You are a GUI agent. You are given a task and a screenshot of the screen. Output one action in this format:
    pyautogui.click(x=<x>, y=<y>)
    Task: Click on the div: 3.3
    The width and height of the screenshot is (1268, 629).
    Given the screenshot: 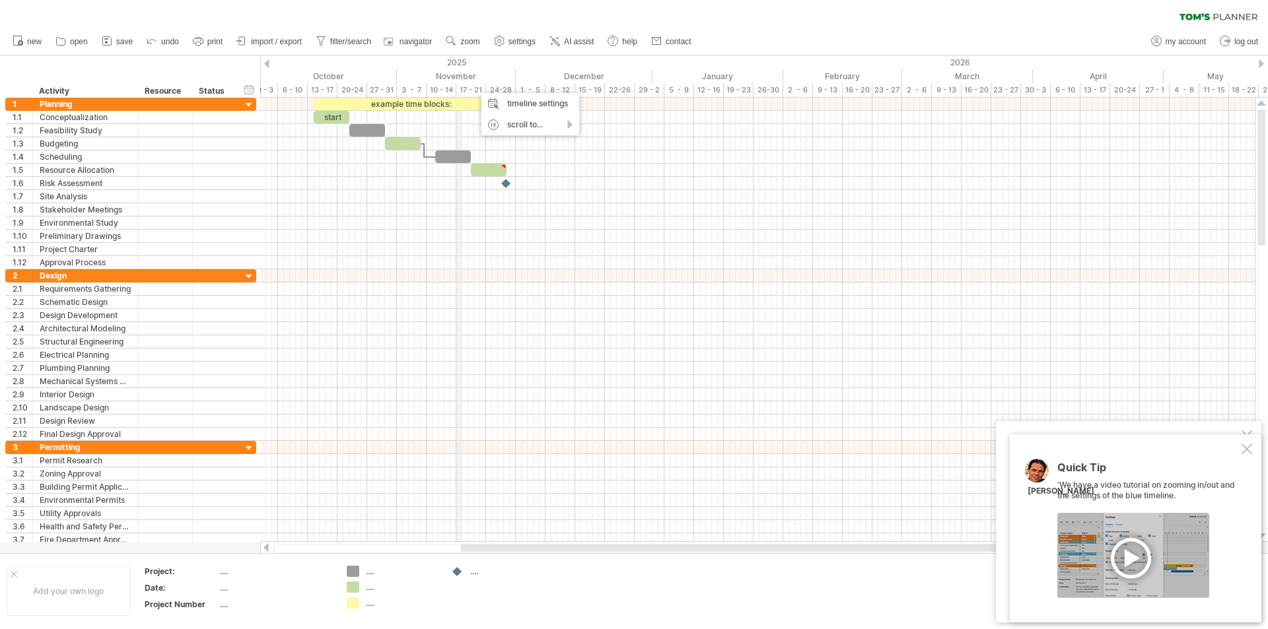 What is the action you would take?
    pyautogui.click(x=22, y=487)
    